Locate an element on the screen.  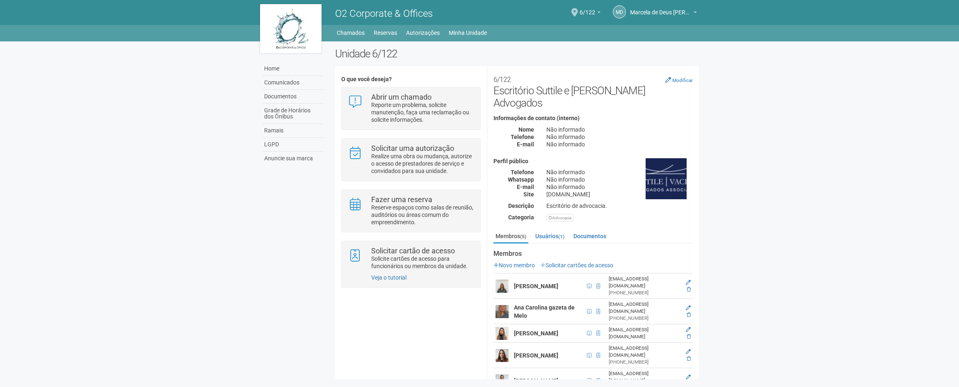
span: CPF 124.513.757-36 is located at coordinates (589, 333).